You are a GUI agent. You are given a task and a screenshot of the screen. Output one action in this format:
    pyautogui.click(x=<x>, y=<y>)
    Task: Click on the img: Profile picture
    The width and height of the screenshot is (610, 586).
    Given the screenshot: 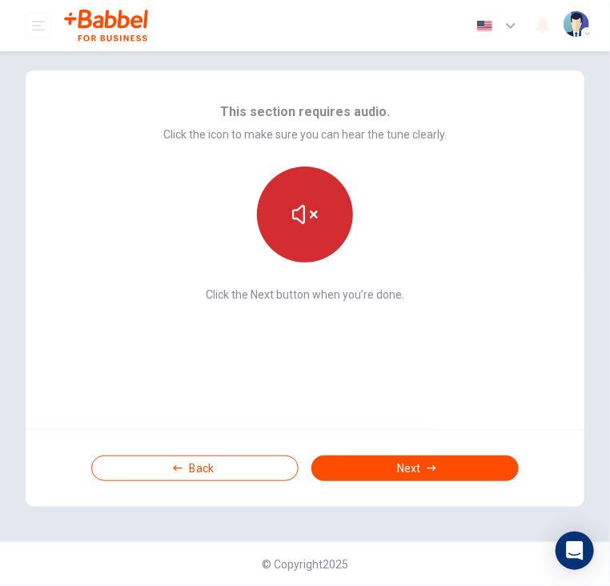 What is the action you would take?
    pyautogui.click(x=576, y=24)
    